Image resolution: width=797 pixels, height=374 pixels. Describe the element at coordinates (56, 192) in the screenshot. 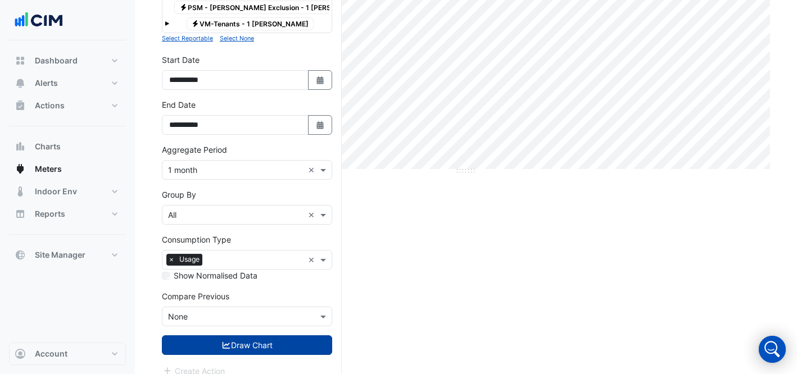

I see `span: Indoor Env` at that location.